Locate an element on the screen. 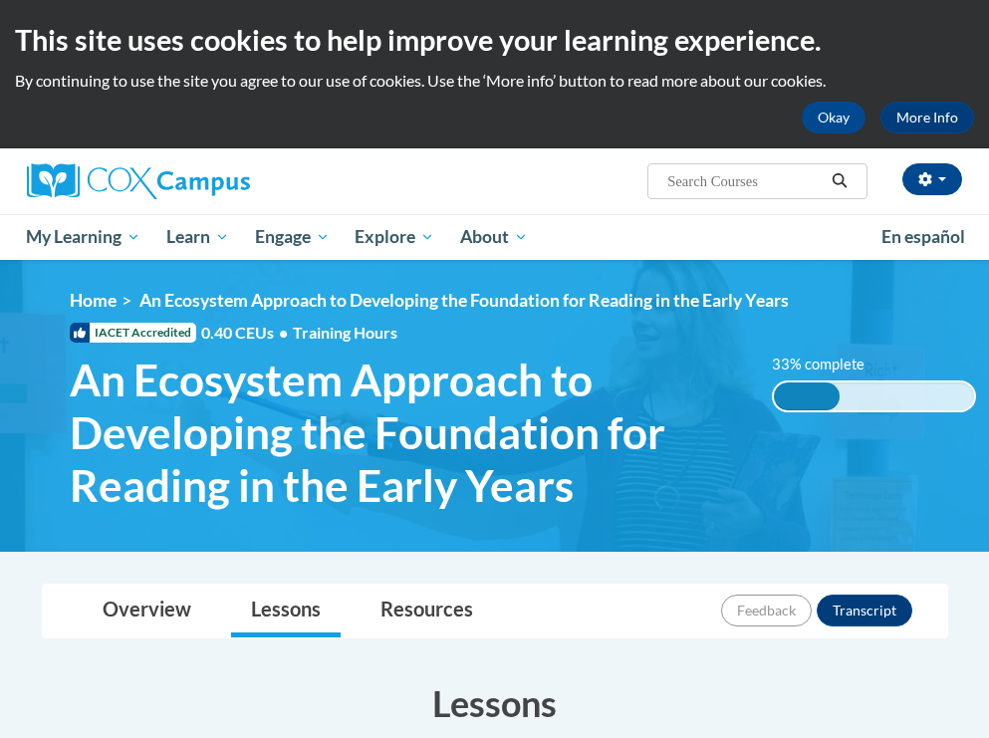 Image resolution: width=989 pixels, height=738 pixels. span: Explore is located at coordinates (394, 237).